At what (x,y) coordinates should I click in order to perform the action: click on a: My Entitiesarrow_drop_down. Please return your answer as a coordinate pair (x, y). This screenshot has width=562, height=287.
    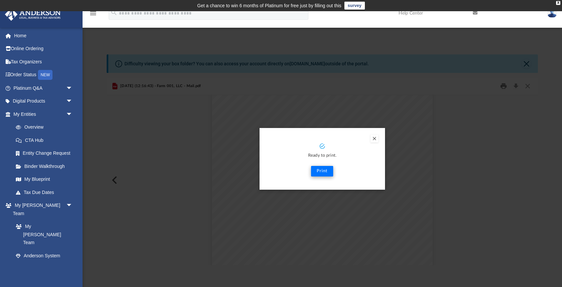
    Looking at the image, I should click on (44, 114).